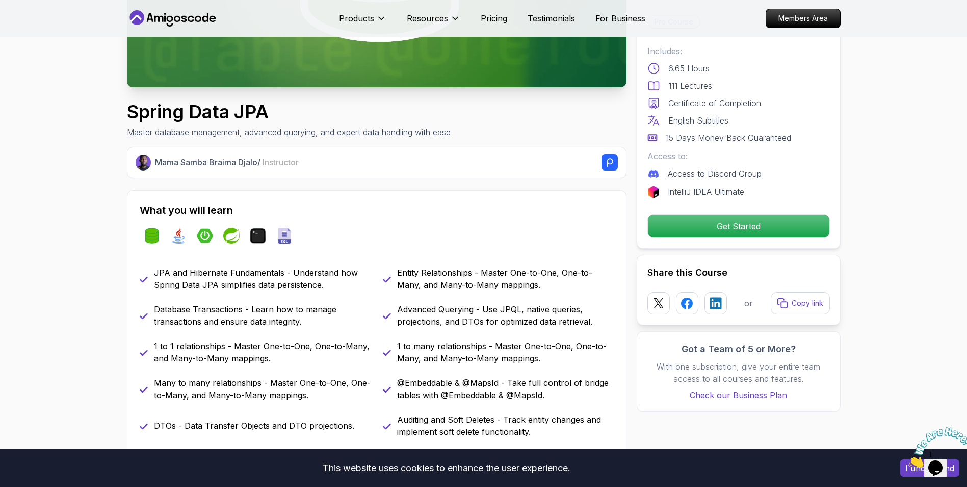  Describe the element at coordinates (505, 425) in the screenshot. I see `p: Auditing and Soft Deletes - Track entity changes and implement soft delete functionality.` at that location.